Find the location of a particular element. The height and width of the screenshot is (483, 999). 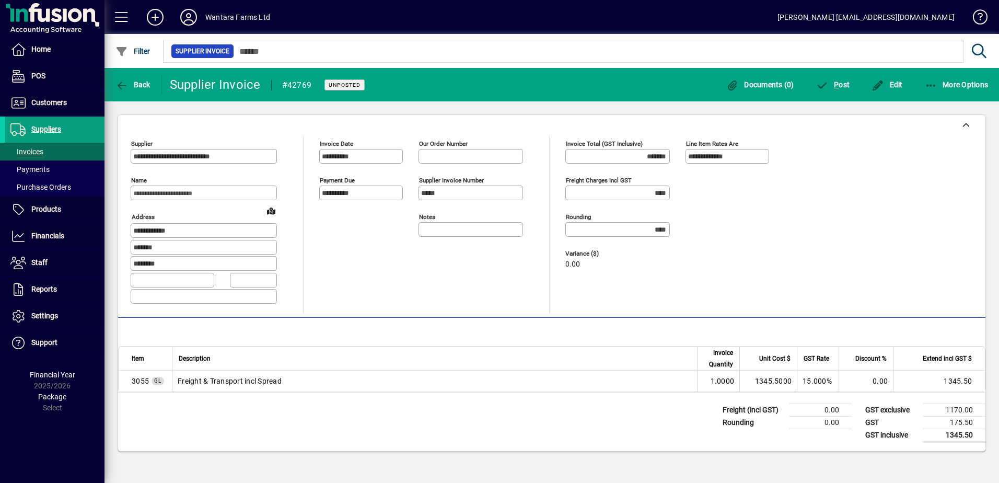

span: Invoices is located at coordinates (27, 152).